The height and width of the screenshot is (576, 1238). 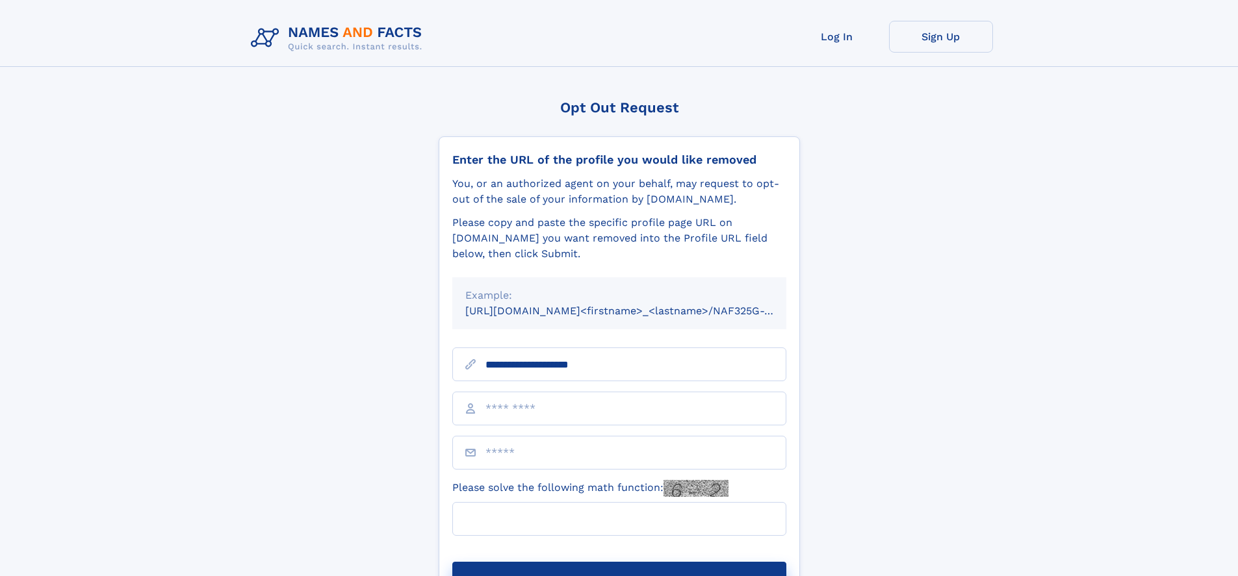 What do you see at coordinates (590, 489) in the screenshot?
I see `label: Please solve the following math function:` at bounding box center [590, 489].